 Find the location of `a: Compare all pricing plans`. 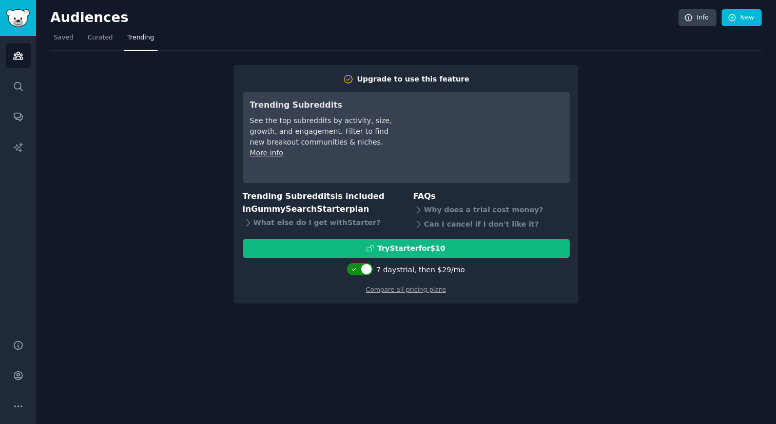

a: Compare all pricing plans is located at coordinates (406, 290).